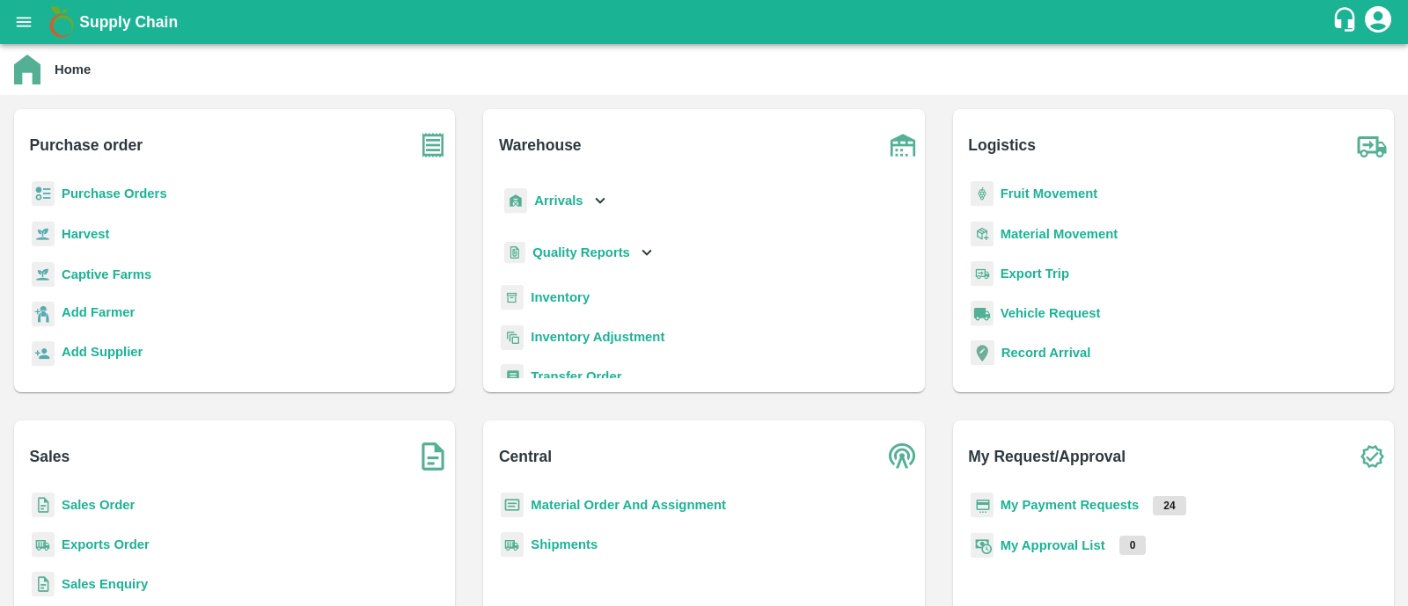 This screenshot has height=606, width=1408. I want to click on img: truck, so click(1372, 145).